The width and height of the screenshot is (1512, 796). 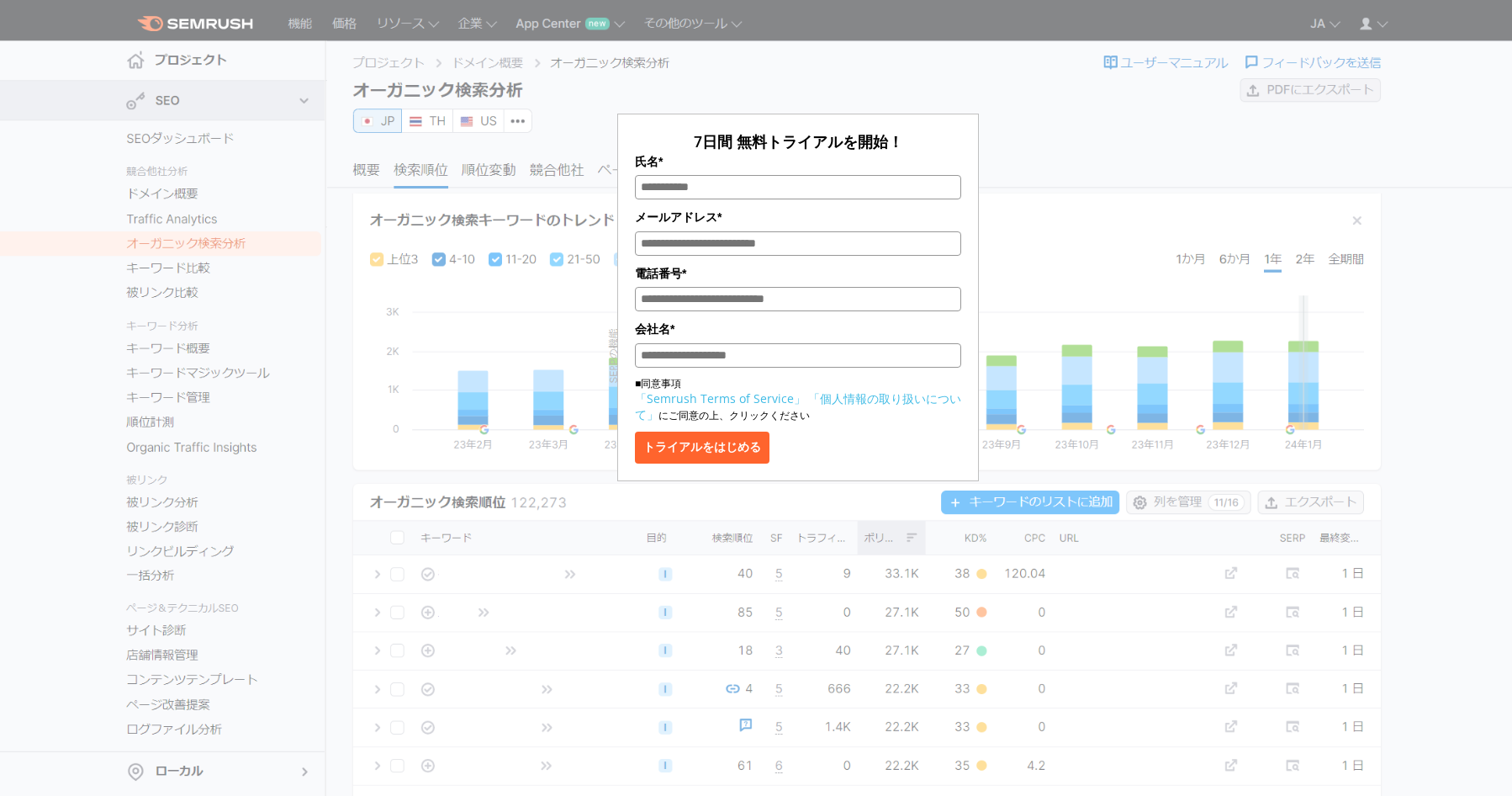 What do you see at coordinates (798, 217) in the screenshot?
I see `label: メールアドレス*` at bounding box center [798, 217].